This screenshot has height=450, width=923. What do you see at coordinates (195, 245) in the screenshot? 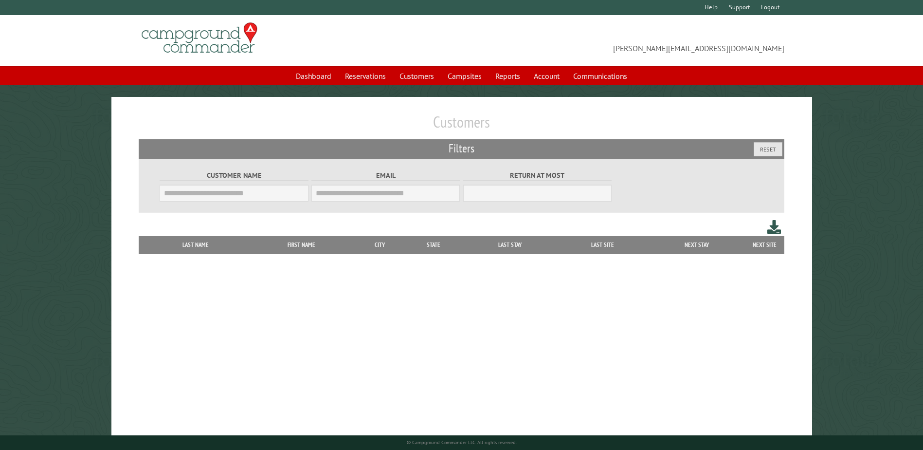
I see `th: Last Name` at bounding box center [195, 245].